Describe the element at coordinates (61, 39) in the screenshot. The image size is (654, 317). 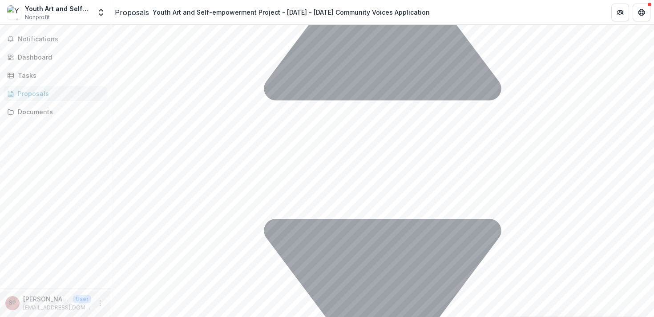
I see `span: Notifications` at that location.